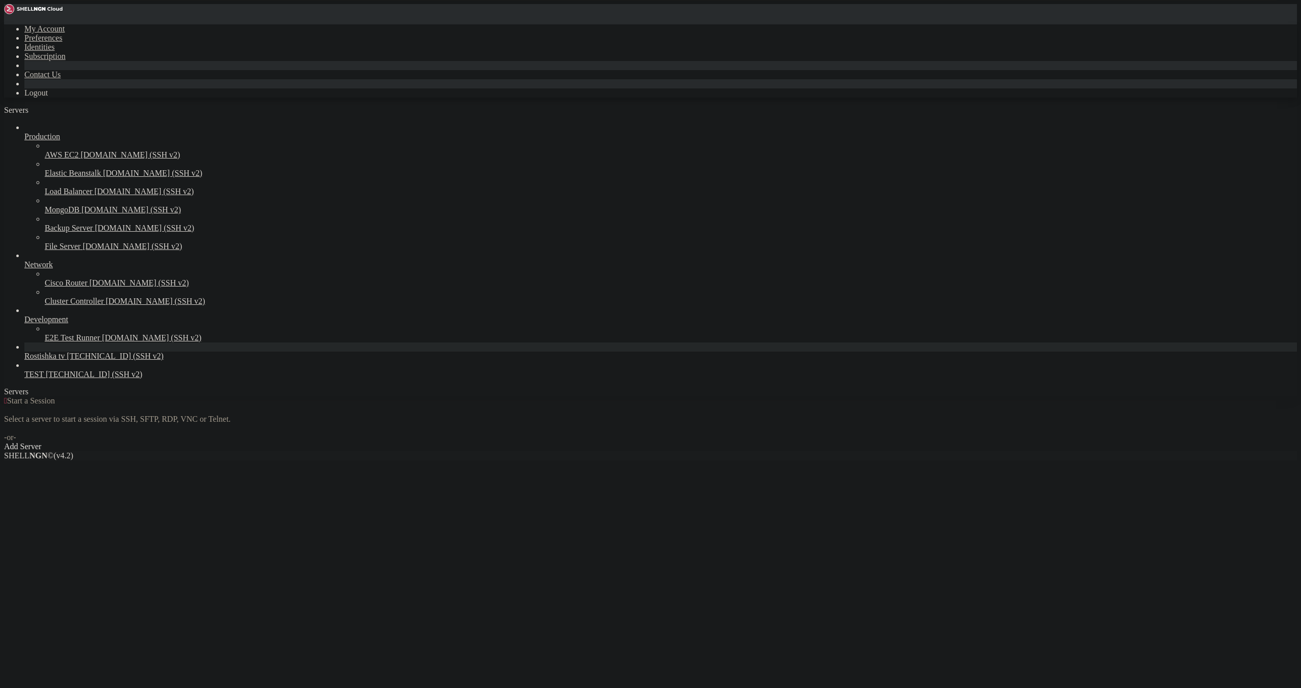 The height and width of the screenshot is (688, 1301). Describe the element at coordinates (66, 283) in the screenshot. I see `span: Cisco Router` at that location.